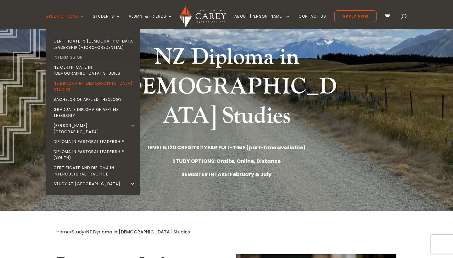  Describe the element at coordinates (94, 57) in the screenshot. I see `a: Intermission` at that location.